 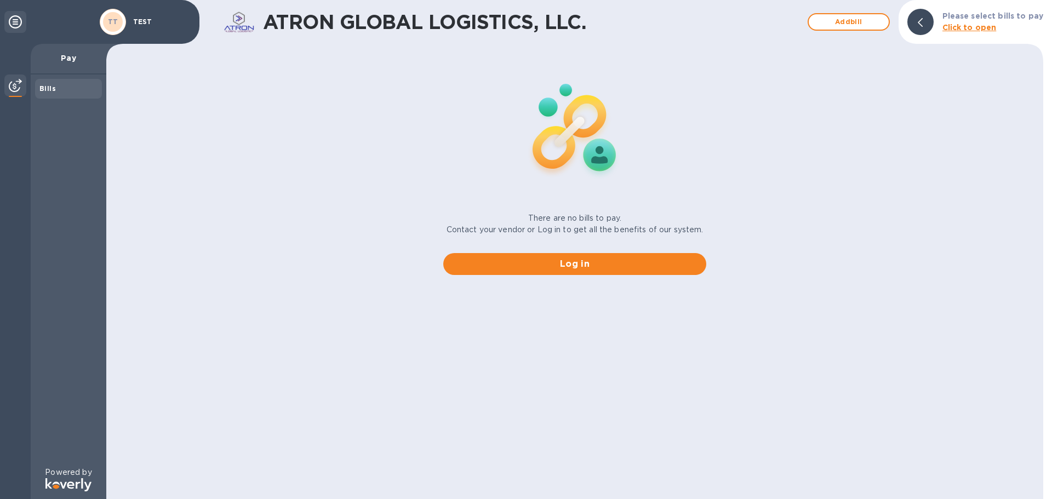 I want to click on img: Logo, so click(x=69, y=485).